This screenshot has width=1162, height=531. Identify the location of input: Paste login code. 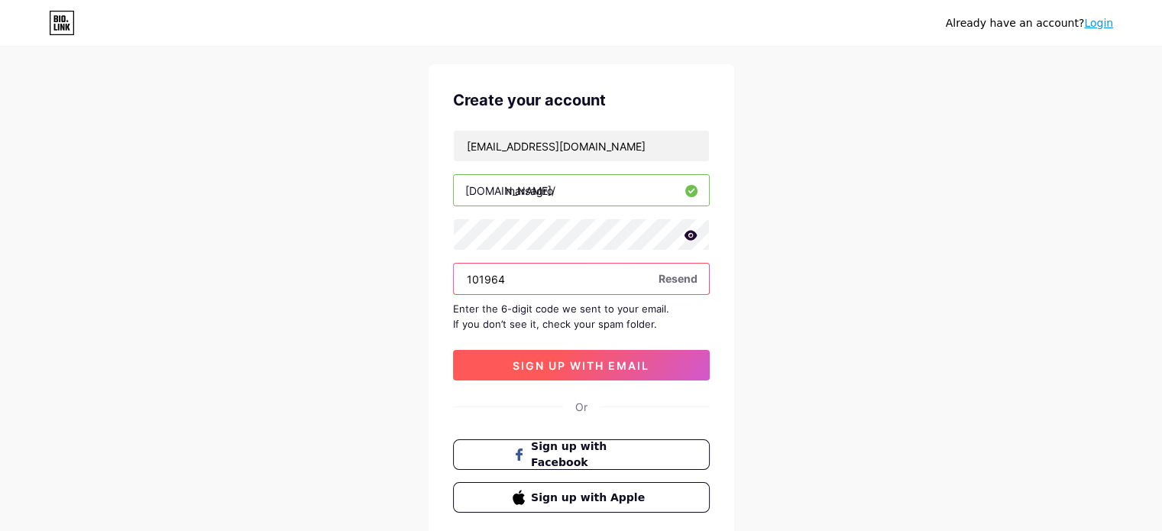
(581, 279).